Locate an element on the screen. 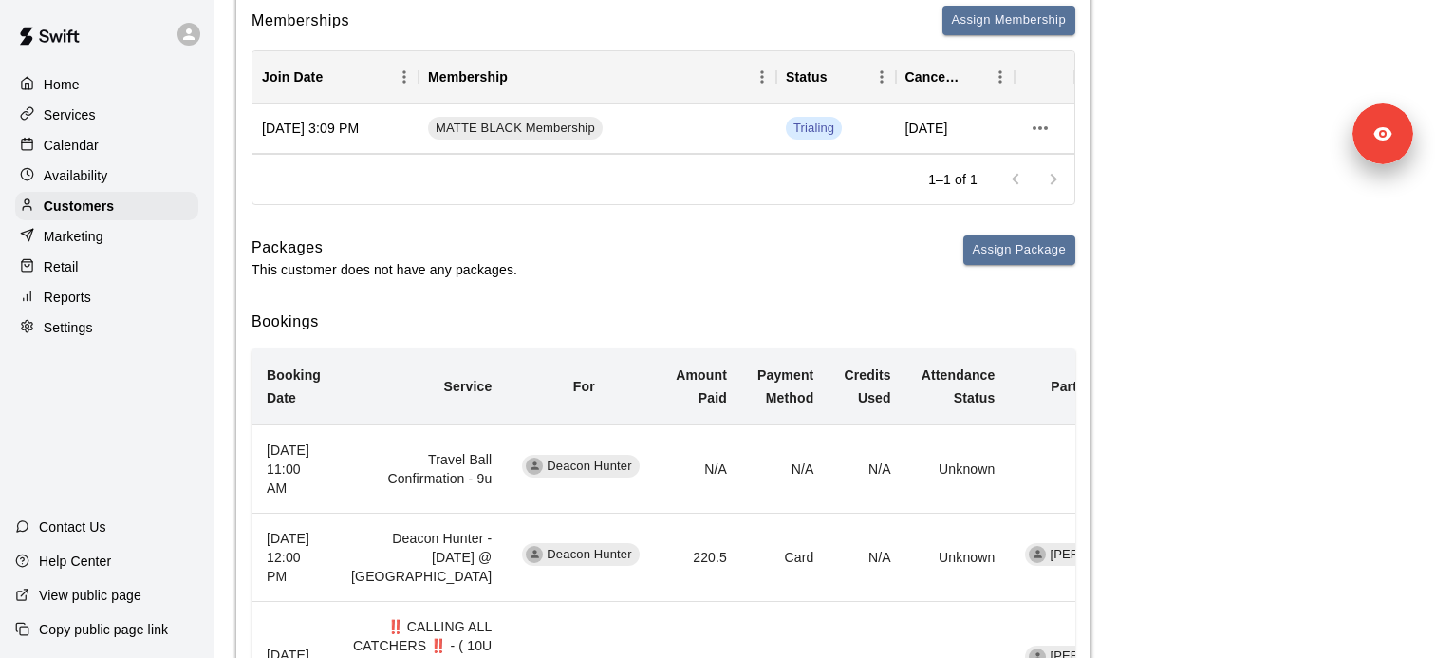  h6: Bookings is located at coordinates (663, 322).